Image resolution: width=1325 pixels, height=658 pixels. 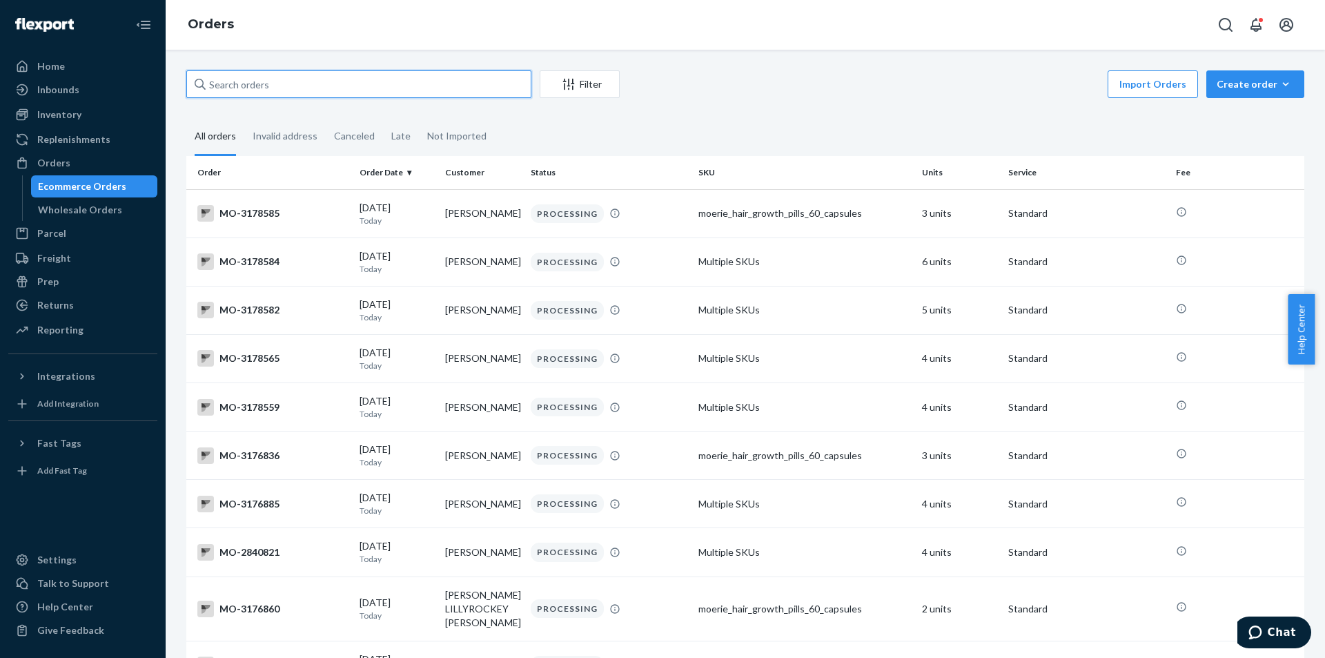 What do you see at coordinates (215, 137) in the screenshot?
I see `div: All orders` at bounding box center [215, 137].